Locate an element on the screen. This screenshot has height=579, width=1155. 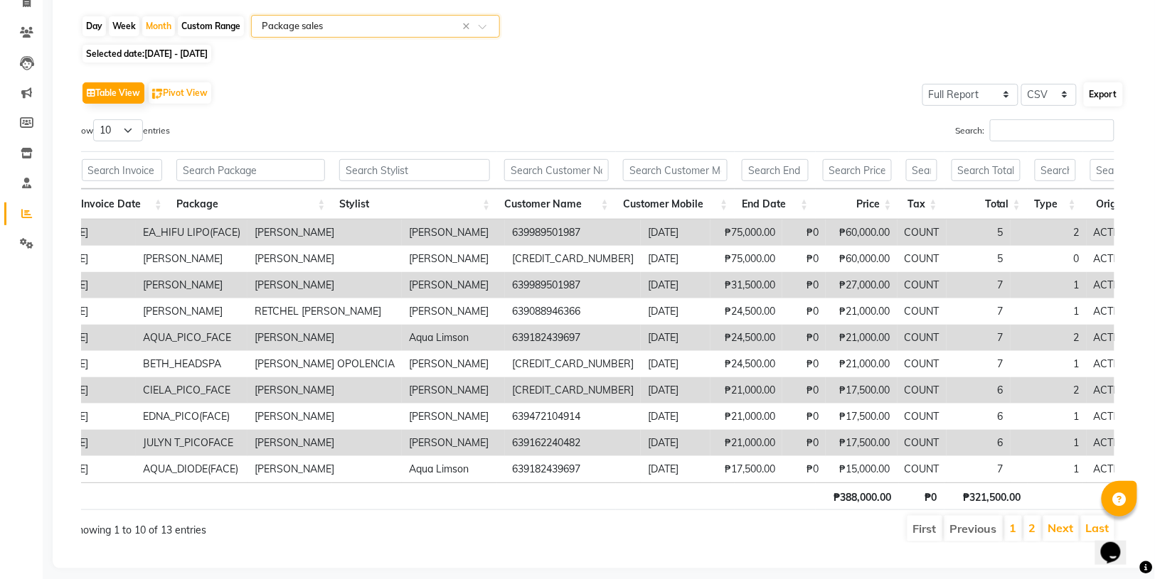
a: 1 is located at coordinates (1013, 528).